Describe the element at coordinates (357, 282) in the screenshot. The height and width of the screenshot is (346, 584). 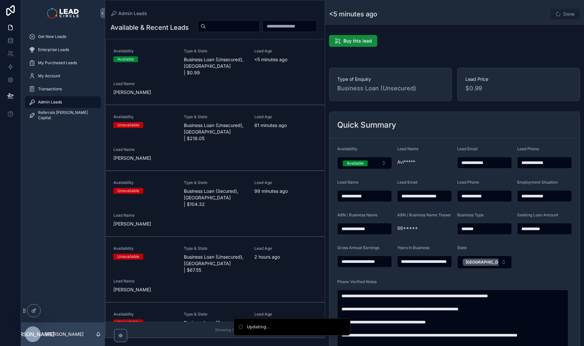
I see `span: Phone Verified Notes` at that location.